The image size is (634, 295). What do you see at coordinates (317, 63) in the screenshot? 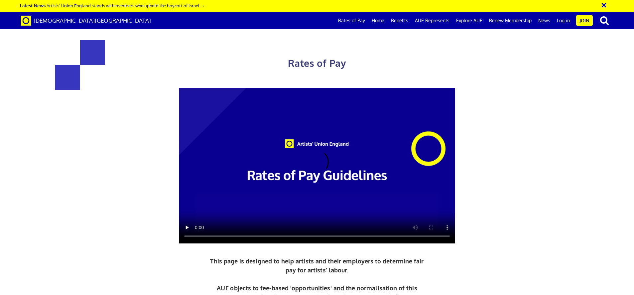
I see `span: Rates of Pay` at bounding box center [317, 63].